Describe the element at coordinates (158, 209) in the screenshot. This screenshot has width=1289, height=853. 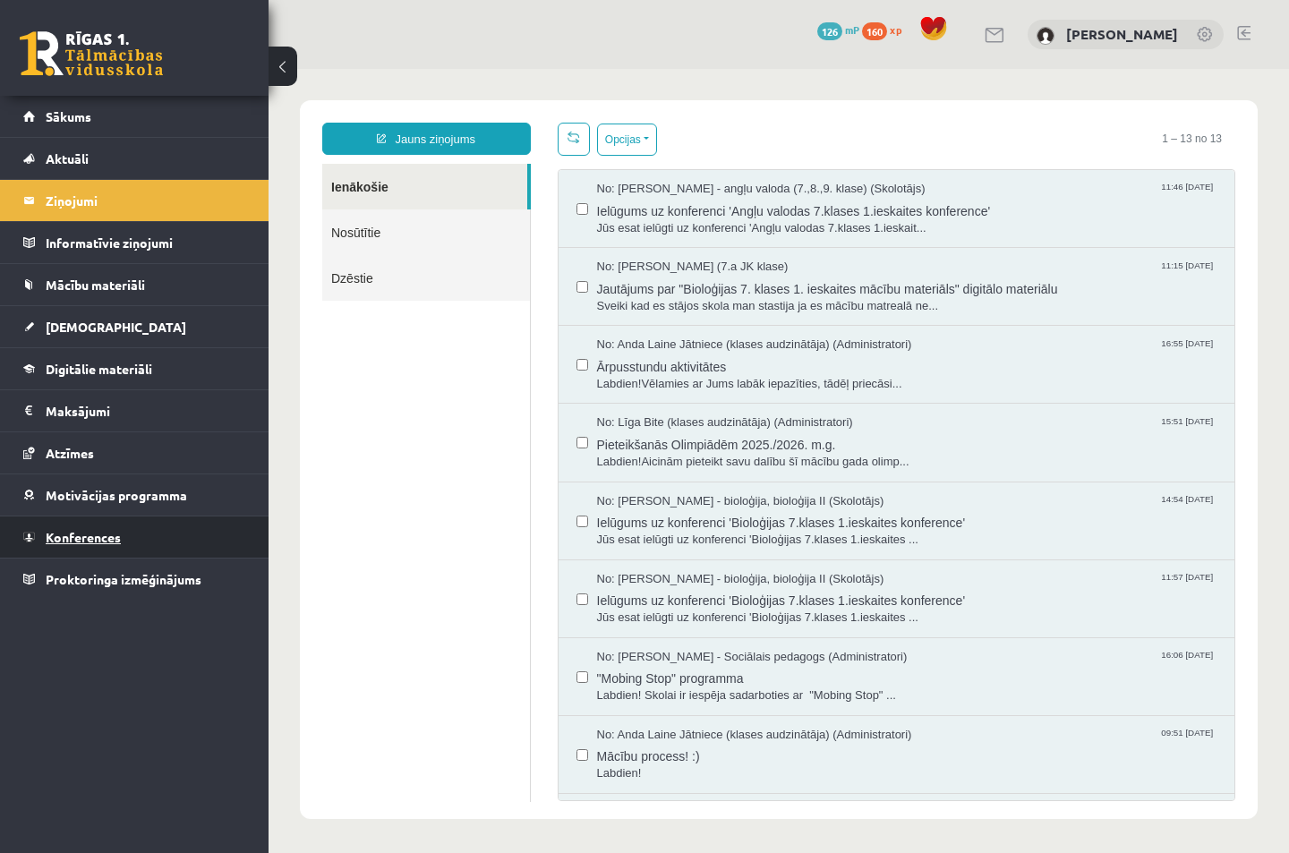
I see `a: Dzēstie` at that location.